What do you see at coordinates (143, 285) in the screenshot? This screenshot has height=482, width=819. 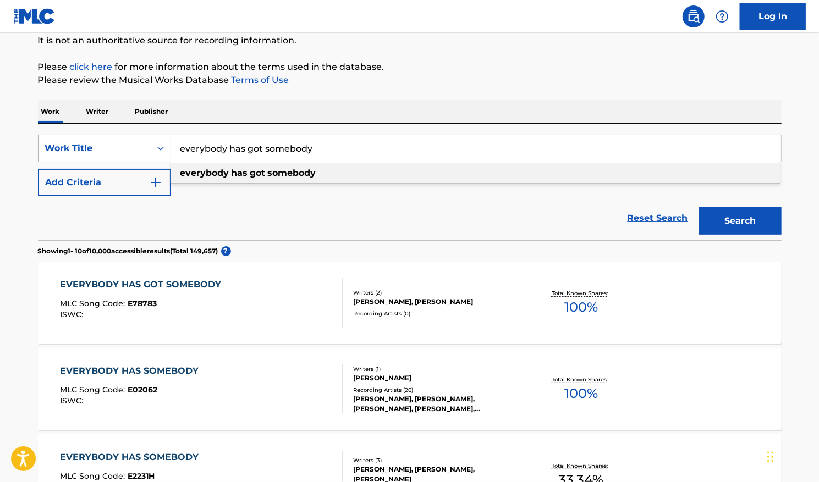 I see `div: EVERYBODY HAS GOT SOMEBODY` at bounding box center [143, 285].